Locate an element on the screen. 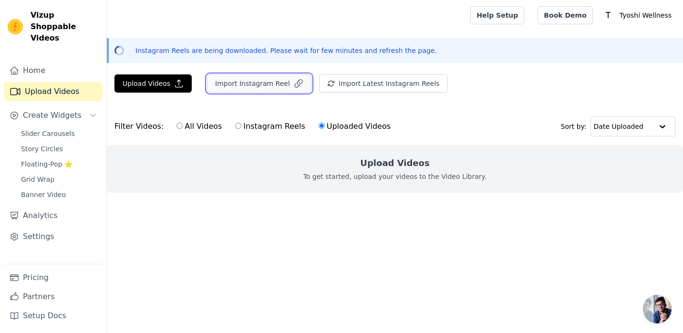 This screenshot has height=333, width=683. img: Vizup is located at coordinates (15, 27).